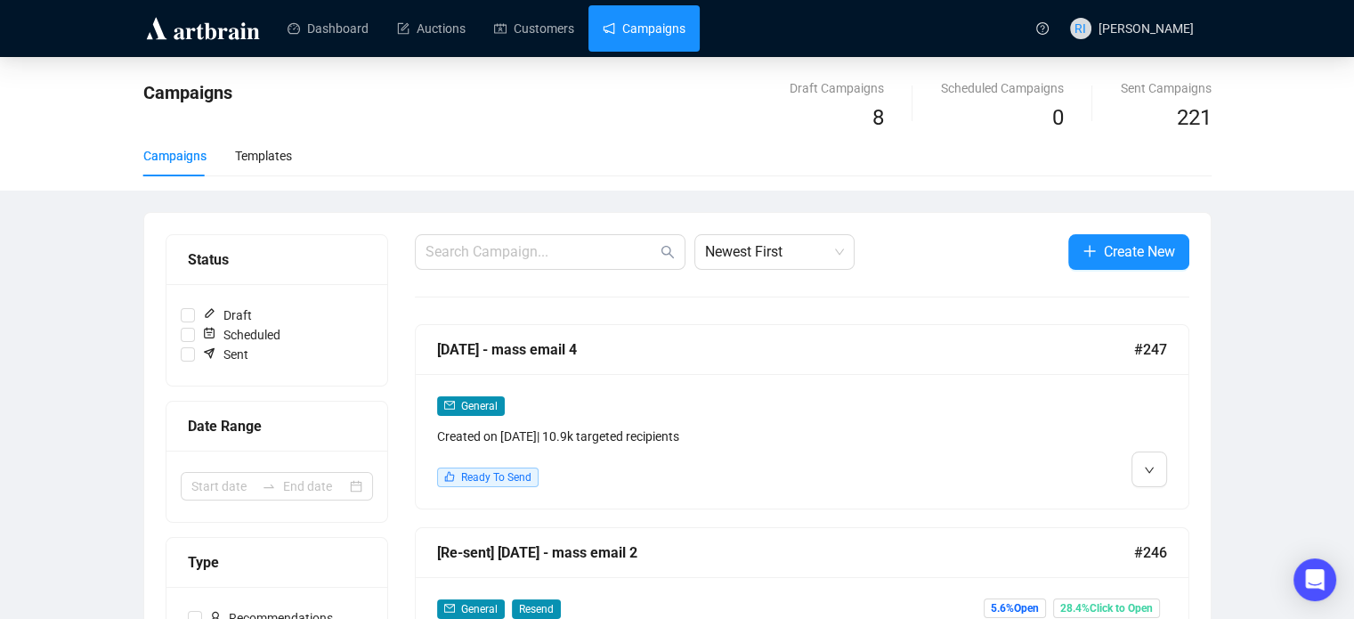 The width and height of the screenshot is (1354, 619). Describe the element at coordinates (774, 252) in the screenshot. I see `span: Newest First` at that location.